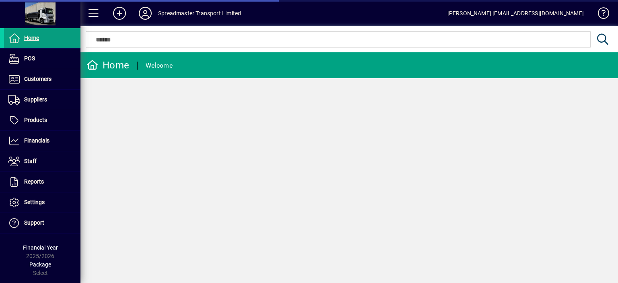 The height and width of the screenshot is (283, 618). What do you see at coordinates (29, 58) in the screenshot?
I see `span: POS` at bounding box center [29, 58].